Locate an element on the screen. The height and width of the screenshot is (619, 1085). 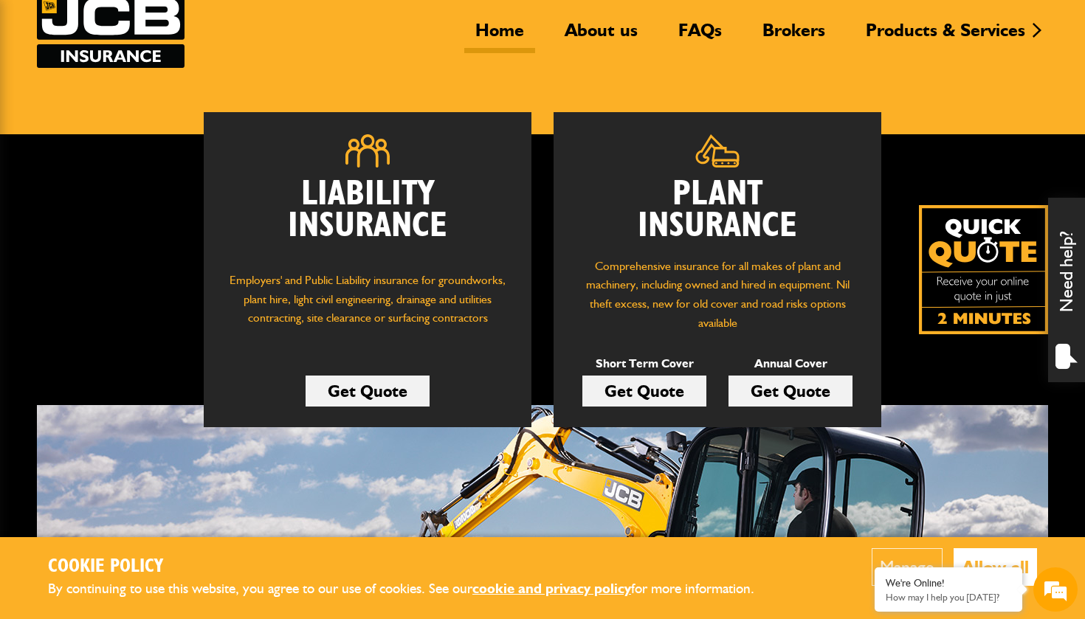
h2: Cookie Policy is located at coordinates (413, 567).